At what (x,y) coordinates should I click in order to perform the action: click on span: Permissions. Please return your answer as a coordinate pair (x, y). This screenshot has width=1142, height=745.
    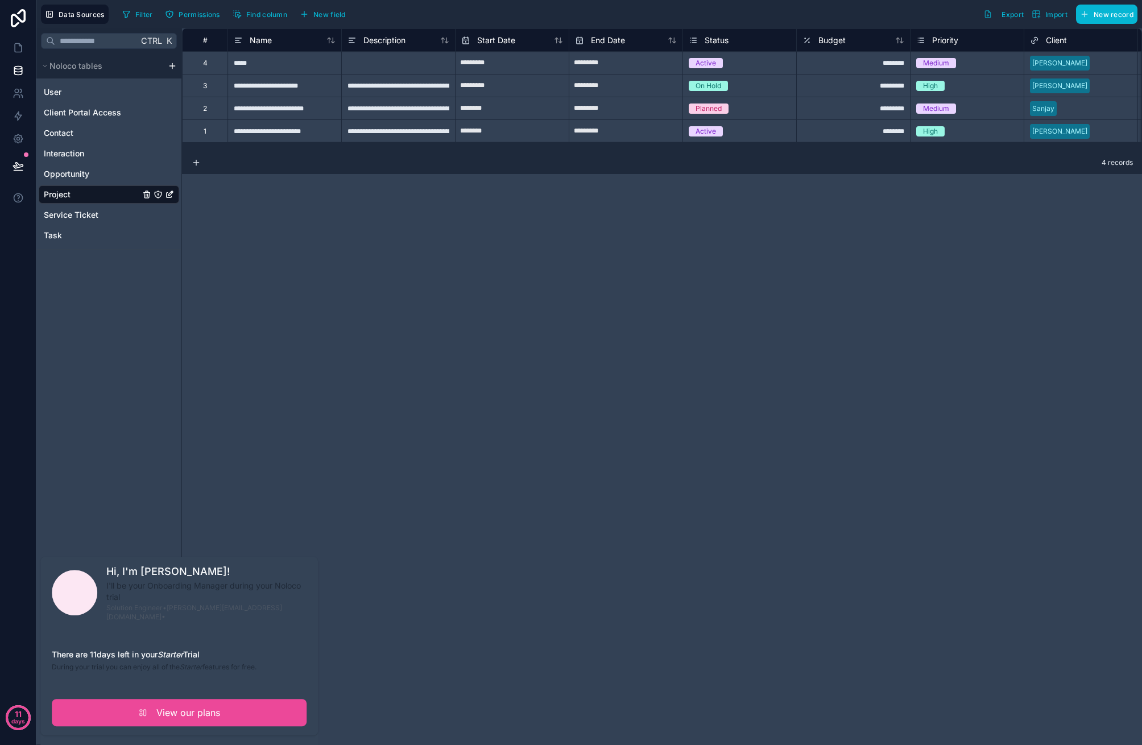
    Looking at the image, I should click on (199, 14).